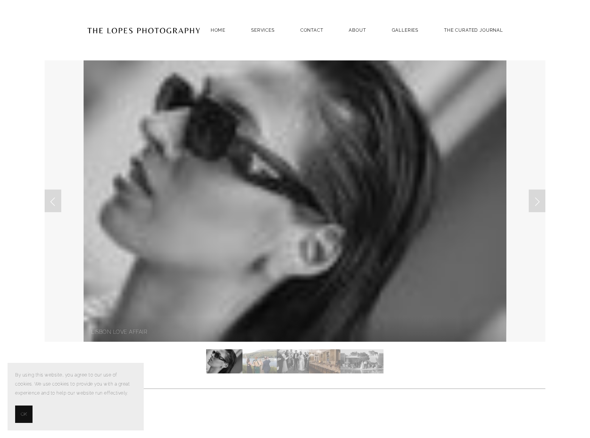 The height and width of the screenshot is (438, 590). What do you see at coordinates (218, 30) in the screenshot?
I see `a: Home` at bounding box center [218, 30].